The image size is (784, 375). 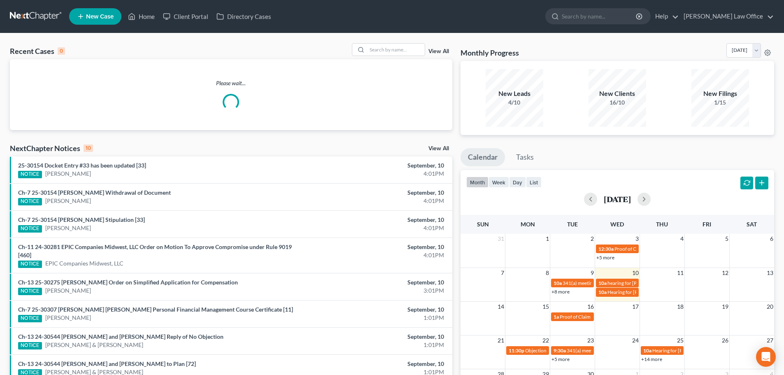 I want to click on span: 19, so click(x=725, y=307).